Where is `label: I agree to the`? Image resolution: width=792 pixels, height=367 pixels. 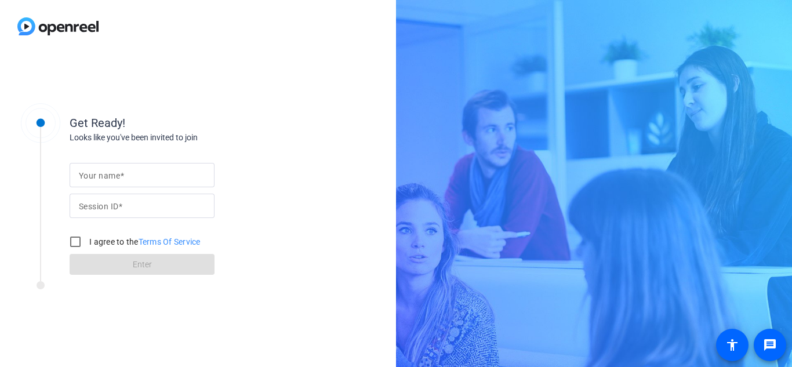 label: I agree to the is located at coordinates (144, 242).